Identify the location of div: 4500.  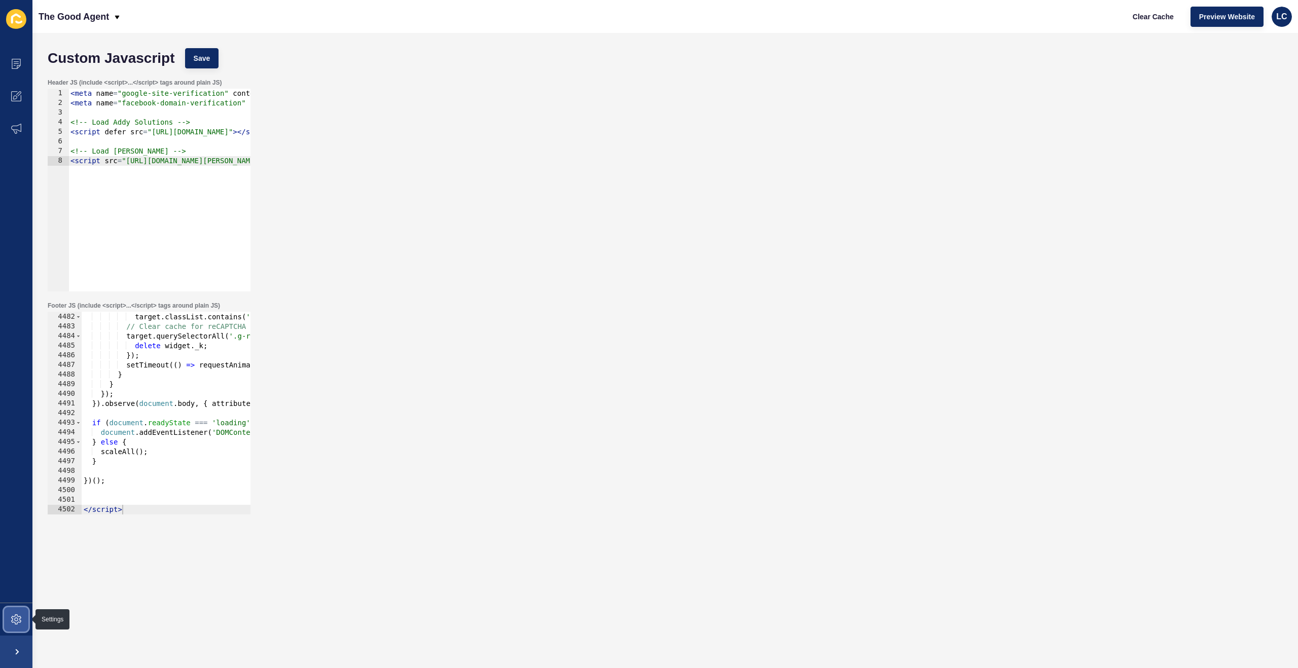
(64, 490).